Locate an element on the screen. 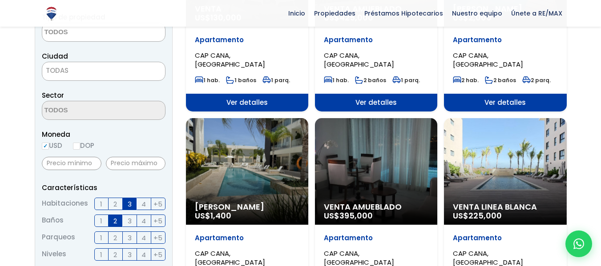  span: Baños is located at coordinates (52, 221).